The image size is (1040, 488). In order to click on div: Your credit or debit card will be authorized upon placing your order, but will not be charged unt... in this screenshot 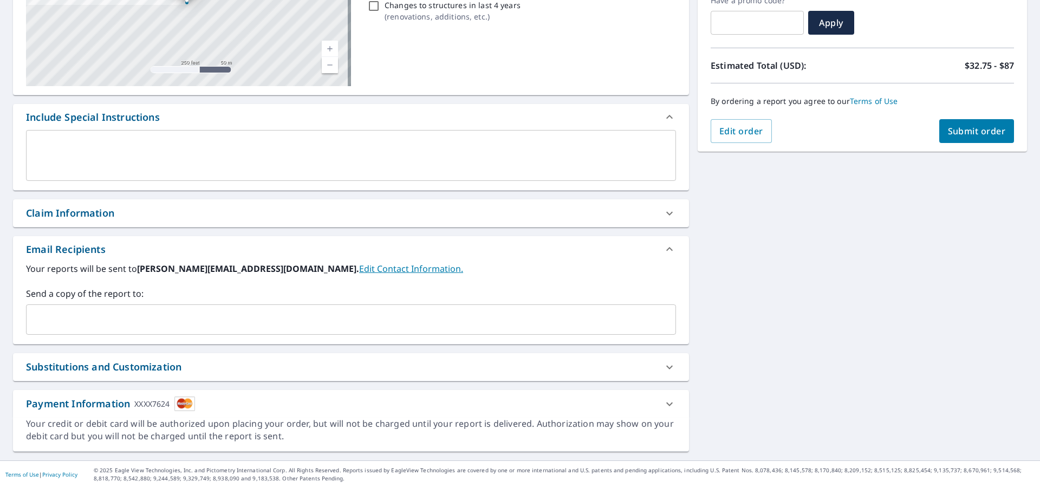, I will do `click(351, 430)`.